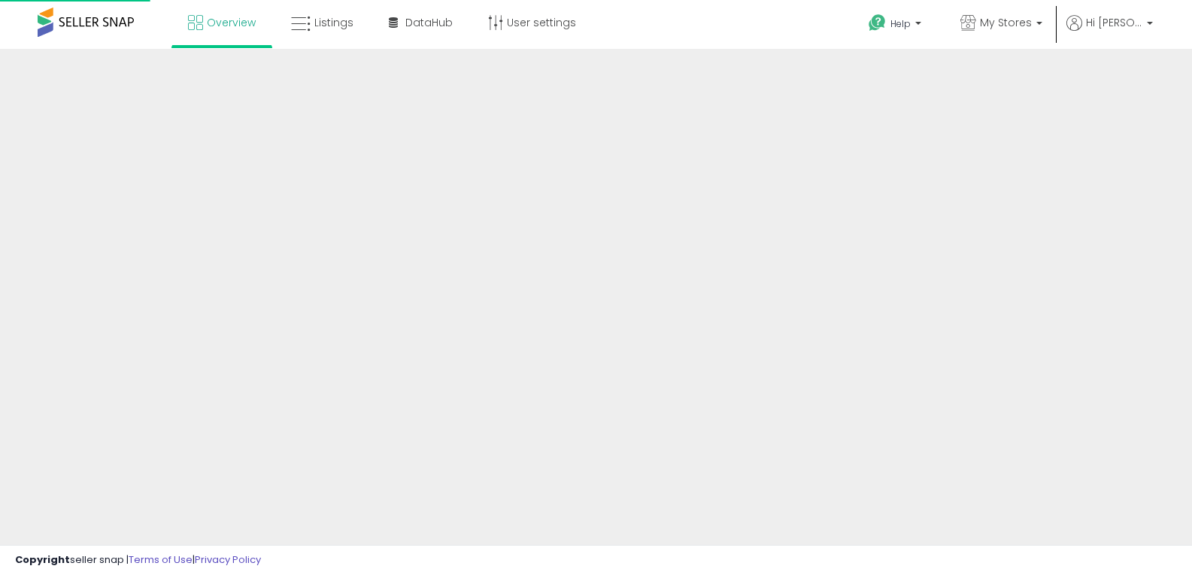  I want to click on strong: Copyright, so click(42, 559).